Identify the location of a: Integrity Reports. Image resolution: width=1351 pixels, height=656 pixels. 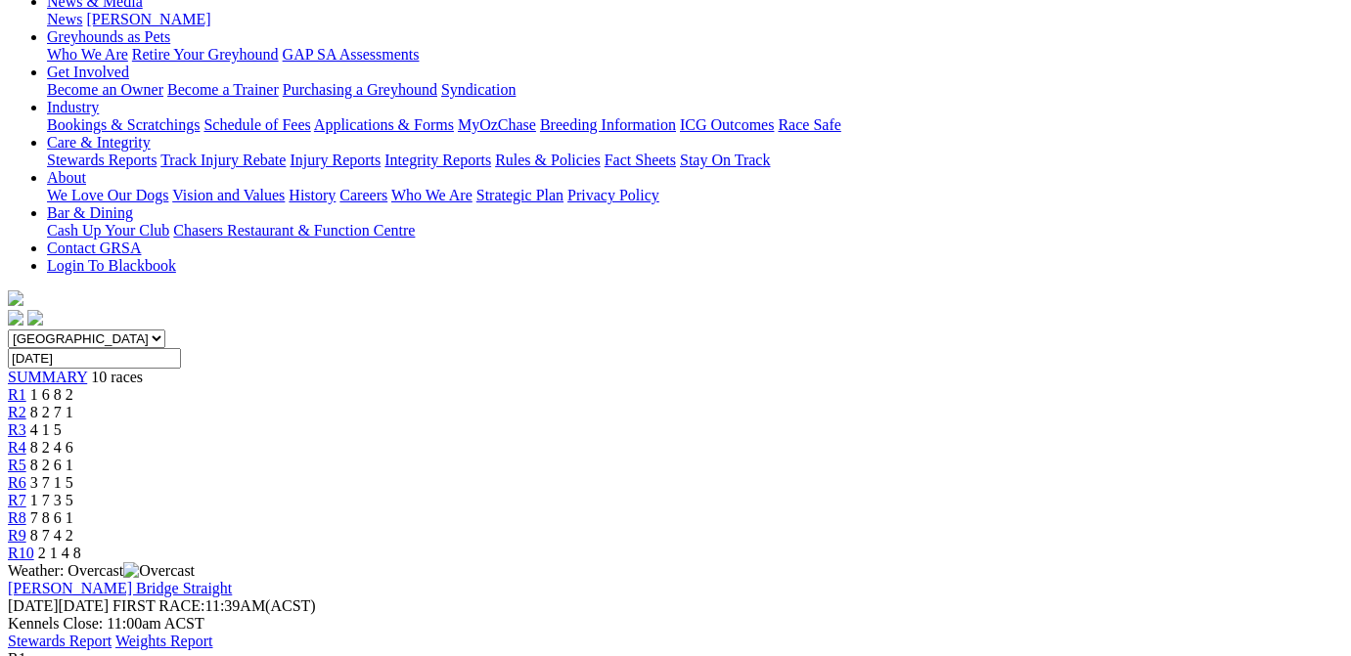
(437, 159).